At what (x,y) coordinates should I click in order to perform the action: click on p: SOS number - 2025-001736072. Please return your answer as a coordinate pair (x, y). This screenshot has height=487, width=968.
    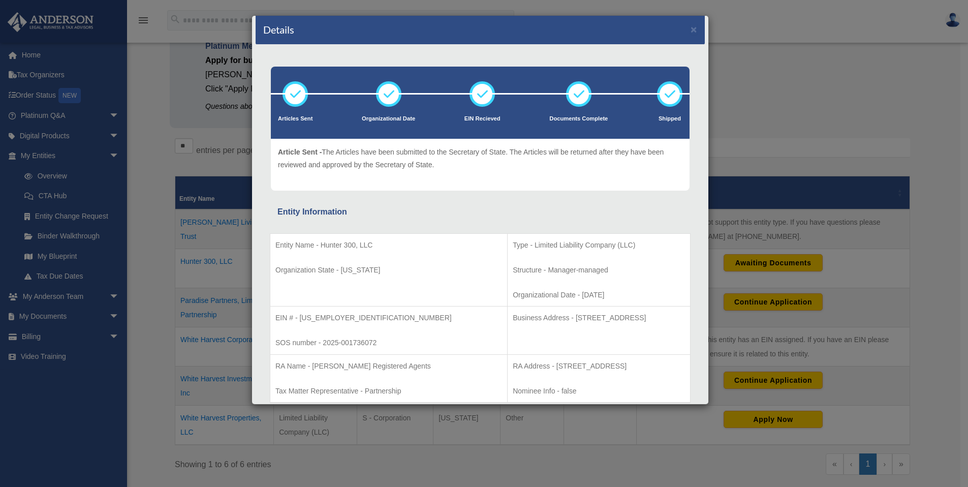
    Looking at the image, I should click on (389, 343).